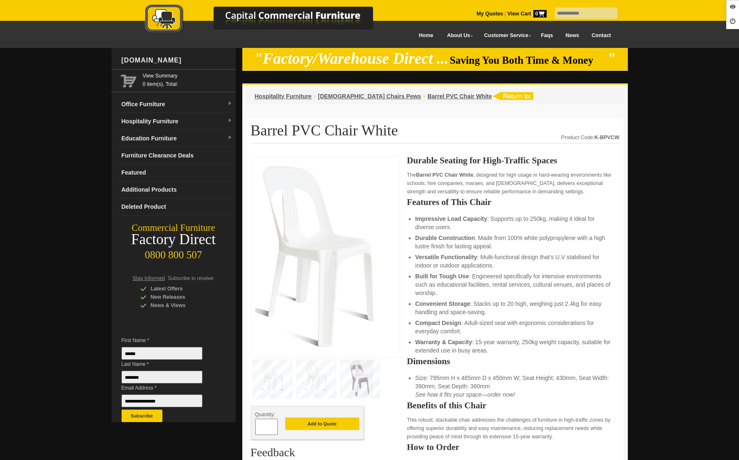  What do you see at coordinates (177, 207) in the screenshot?
I see `a: Deleted Product` at bounding box center [177, 207].